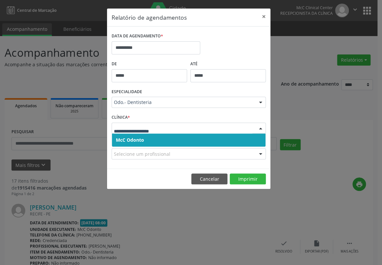 This screenshot has width=382, height=265. Describe the element at coordinates (127, 92) in the screenshot. I see `label: ESPECIALIDADE` at that location.